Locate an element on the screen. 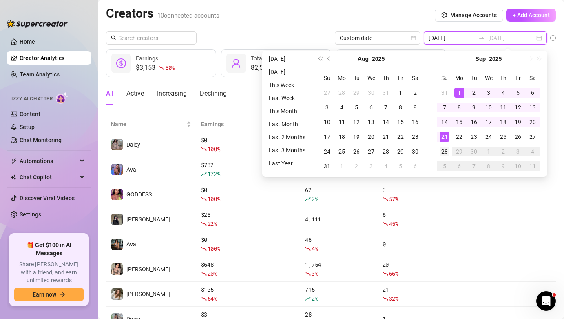 The image size is (564, 319). div: 4 is located at coordinates (533, 151).